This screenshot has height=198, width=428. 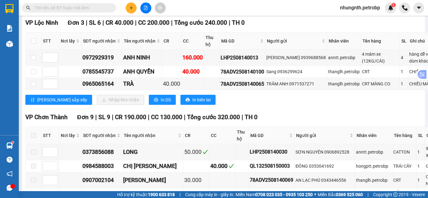 What do you see at coordinates (421, 152) in the screenshot?
I see `div: 1` at bounding box center [421, 152].